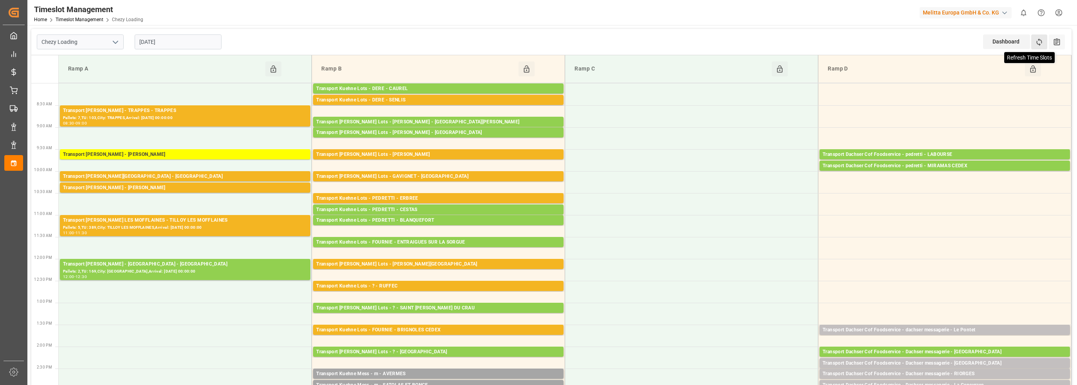 This screenshot has height=385, width=1077. Describe the element at coordinates (43, 235) in the screenshot. I see `span: 11:30 AM` at that location.